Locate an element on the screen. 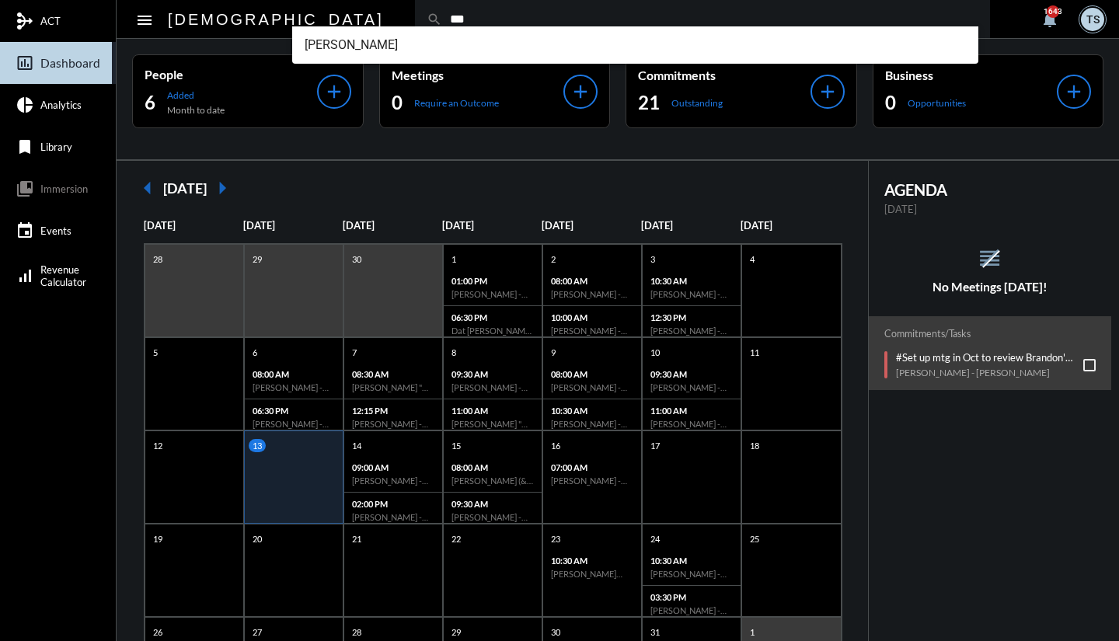  h2: AGENDA is located at coordinates (990, 190).